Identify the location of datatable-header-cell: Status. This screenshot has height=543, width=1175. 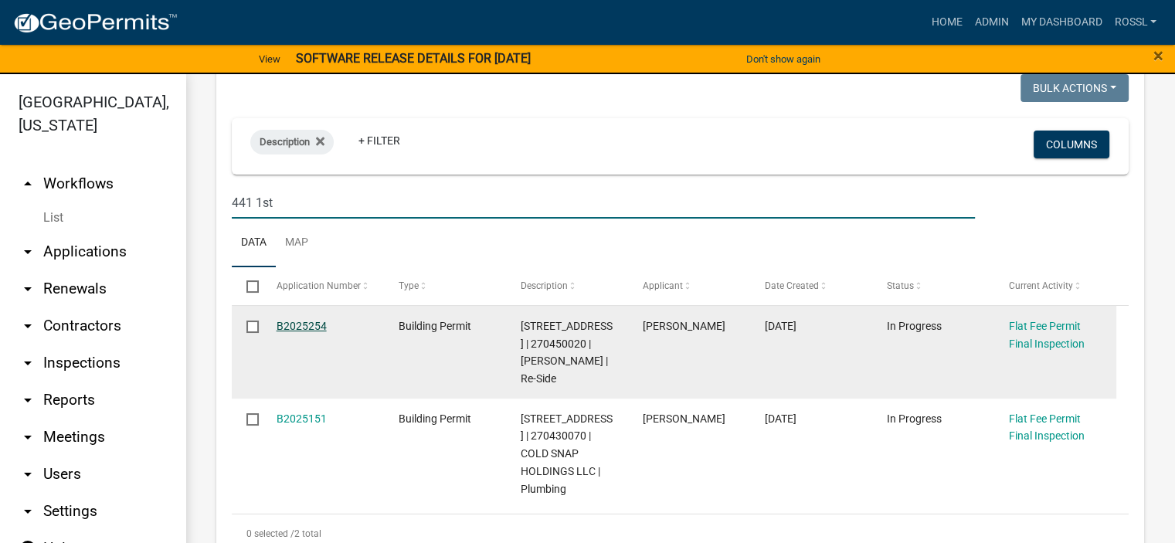
(933, 286).